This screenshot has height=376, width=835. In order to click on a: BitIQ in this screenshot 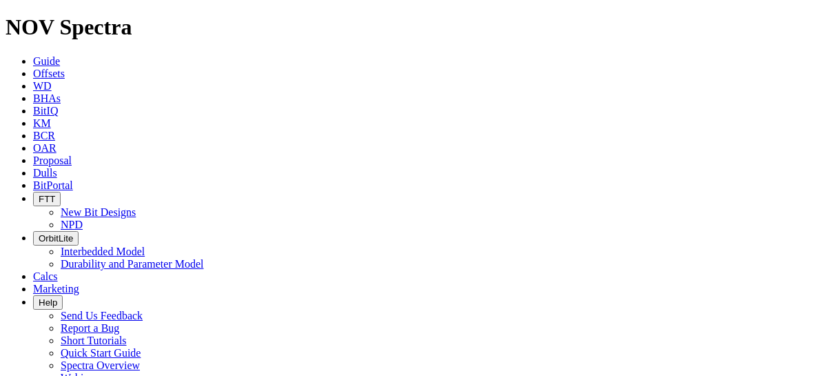, I will do `click(45, 110)`.